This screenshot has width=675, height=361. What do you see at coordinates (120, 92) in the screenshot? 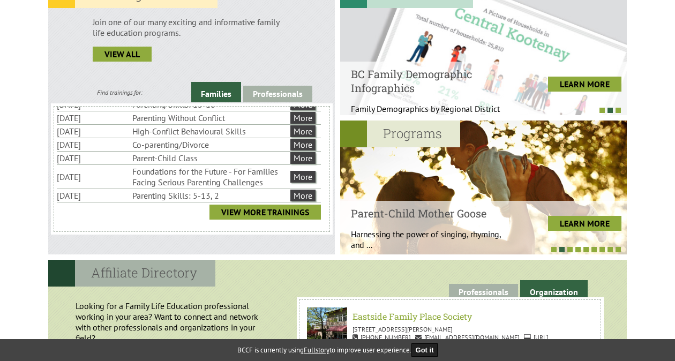
I see `div: Find trainings for:` at bounding box center [120, 92].